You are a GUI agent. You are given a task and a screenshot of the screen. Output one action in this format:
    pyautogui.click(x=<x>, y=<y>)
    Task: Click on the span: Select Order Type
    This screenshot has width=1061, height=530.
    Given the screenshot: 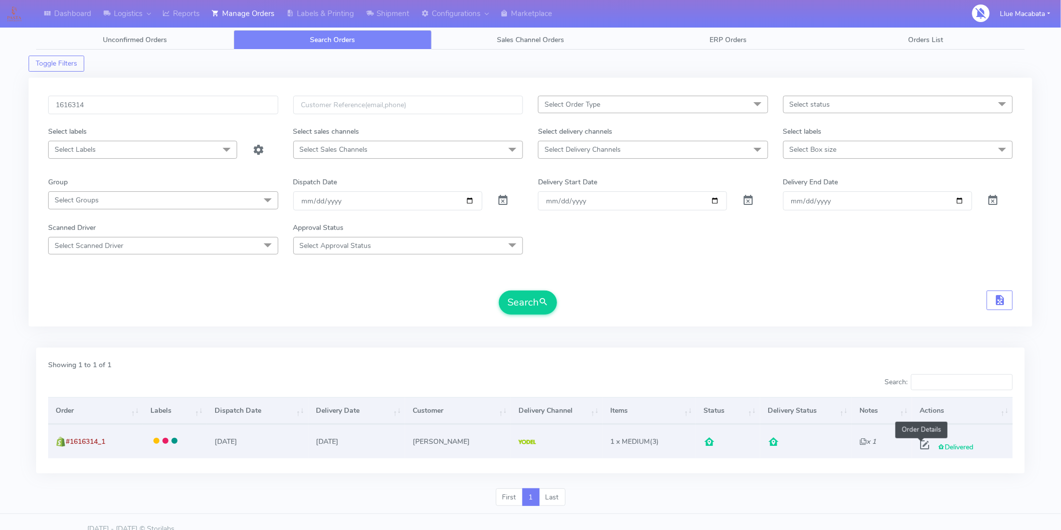 What is the action you would take?
    pyautogui.click(x=572, y=104)
    